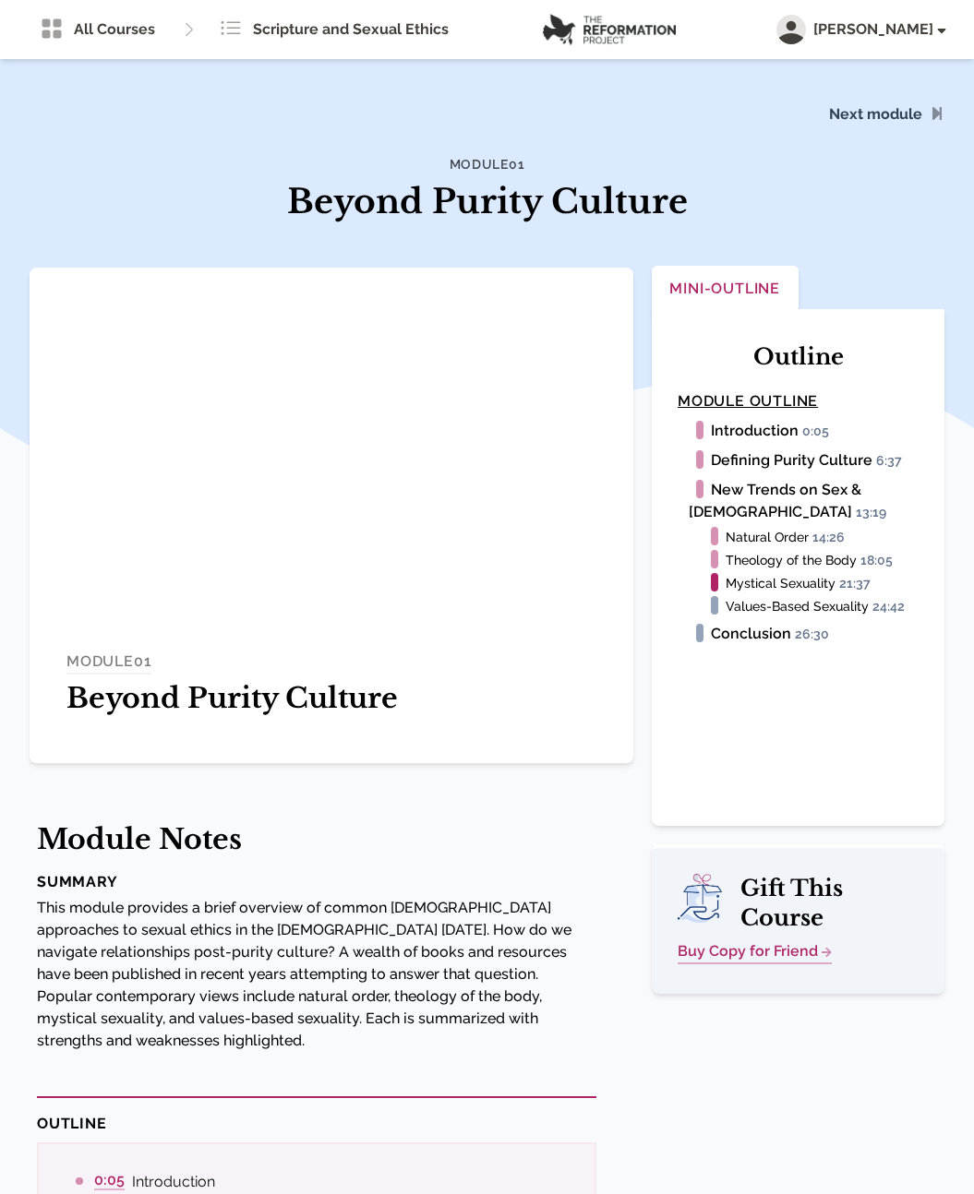 The height and width of the screenshot is (1194, 974). Describe the element at coordinates (892, 607) in the screenshot. I see `span: 24:42` at that location.